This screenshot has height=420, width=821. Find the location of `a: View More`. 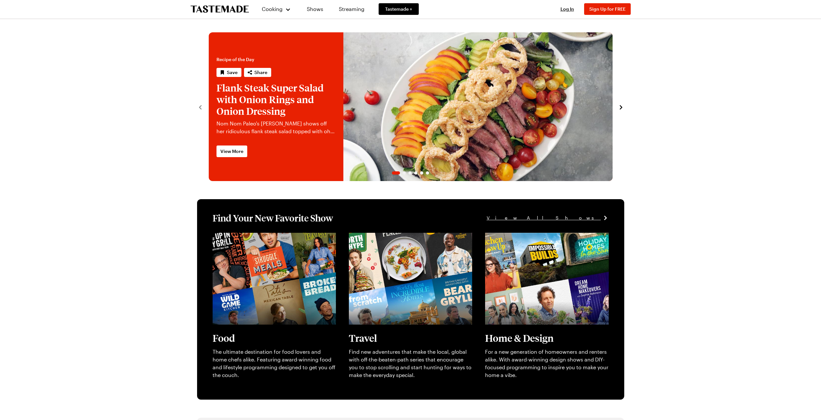

a: View More is located at coordinates (232, 151).